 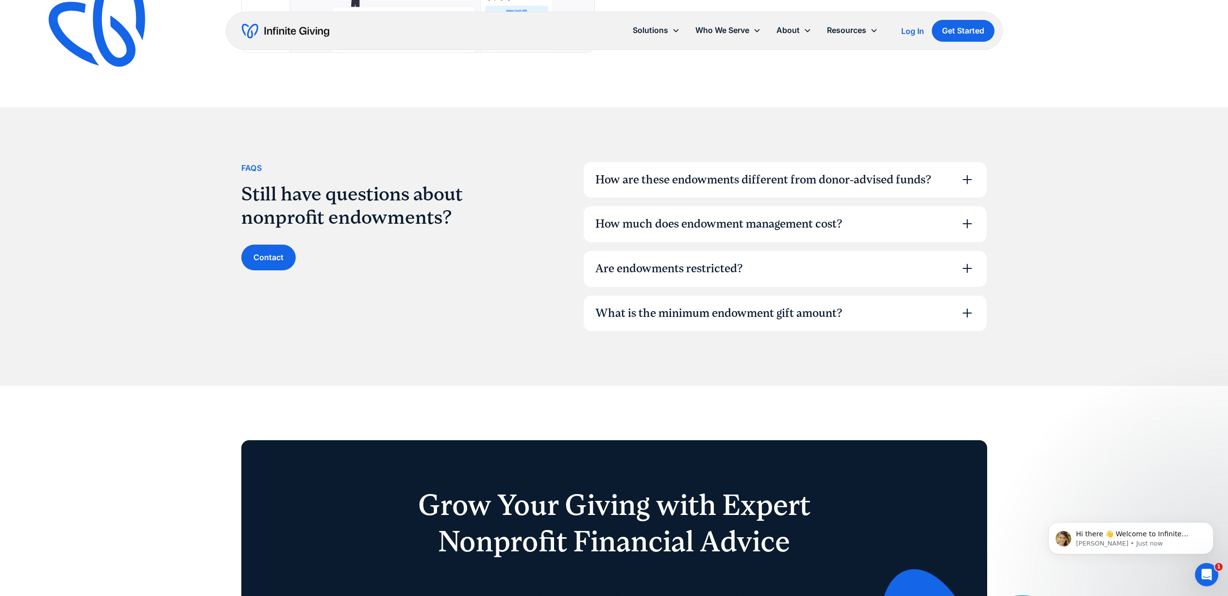 I want to click on span: 1, so click(x=1218, y=567).